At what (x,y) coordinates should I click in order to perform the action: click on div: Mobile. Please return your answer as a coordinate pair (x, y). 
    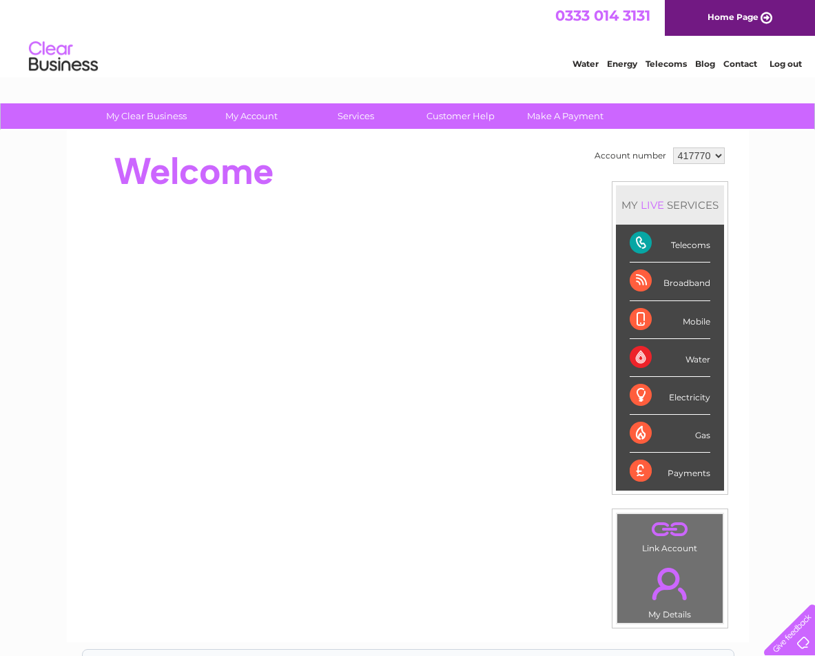
    Looking at the image, I should click on (670, 320).